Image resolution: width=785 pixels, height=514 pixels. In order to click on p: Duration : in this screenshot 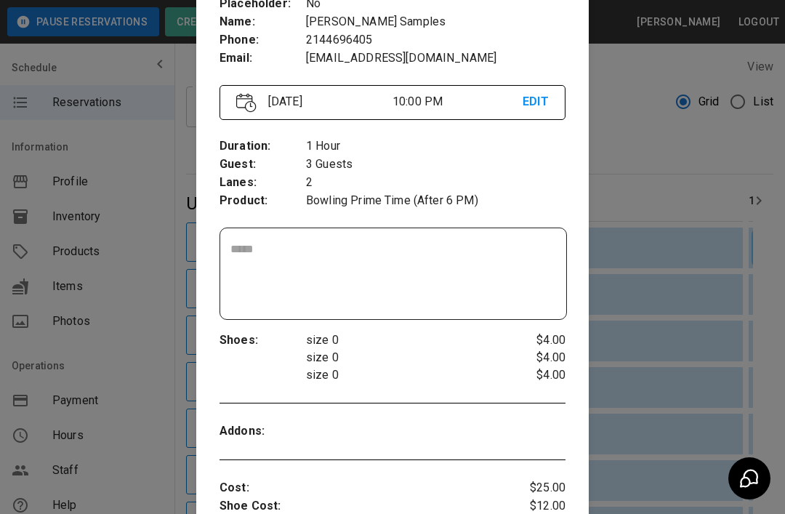, I will do `click(262, 146)`.